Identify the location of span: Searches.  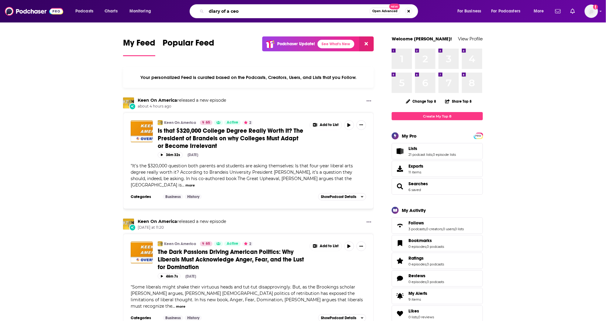
(437, 187).